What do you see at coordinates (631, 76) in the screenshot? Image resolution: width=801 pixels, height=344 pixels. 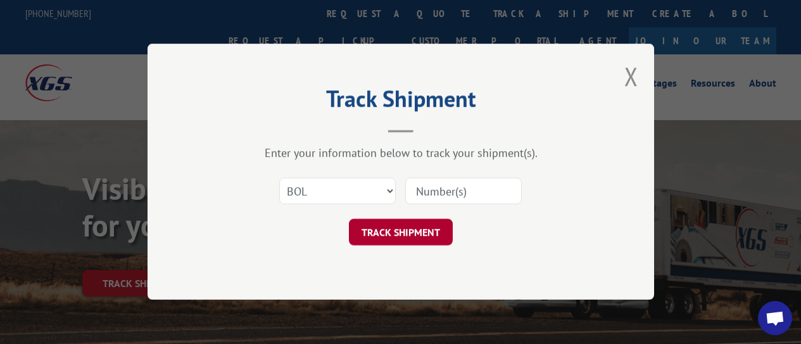 I see `button: Close modal` at bounding box center [631, 76].